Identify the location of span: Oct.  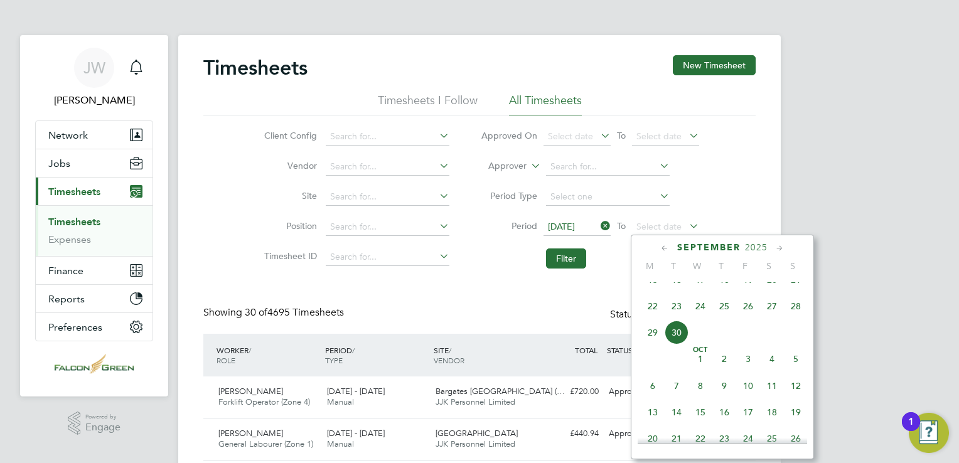
(701, 350).